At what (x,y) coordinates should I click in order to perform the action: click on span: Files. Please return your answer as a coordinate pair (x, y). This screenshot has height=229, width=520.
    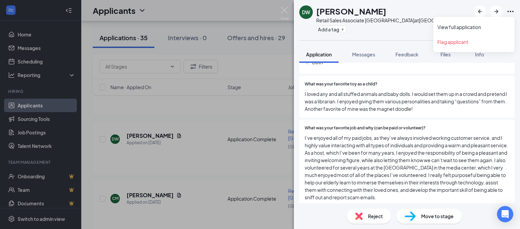
    Looking at the image, I should click on (445, 54).